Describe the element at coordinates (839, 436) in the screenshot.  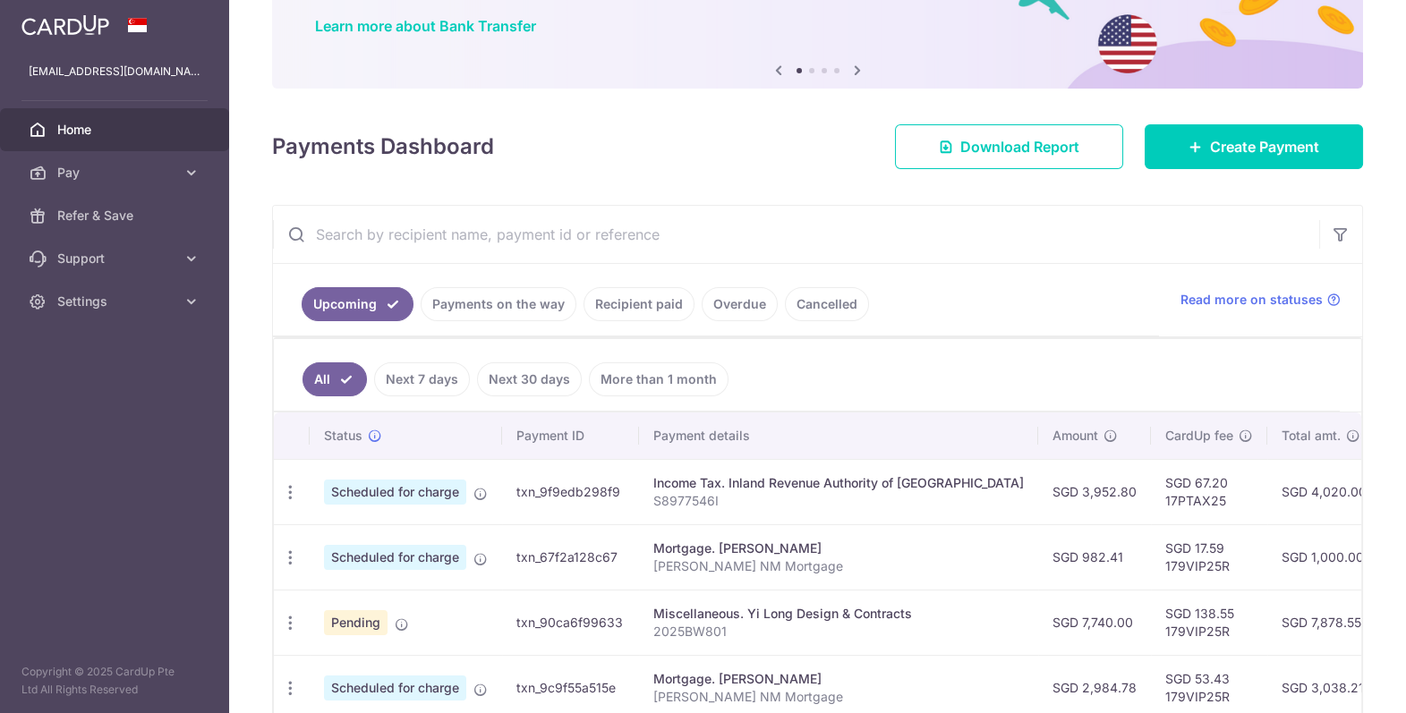
I see `th: Payment details` at that location.